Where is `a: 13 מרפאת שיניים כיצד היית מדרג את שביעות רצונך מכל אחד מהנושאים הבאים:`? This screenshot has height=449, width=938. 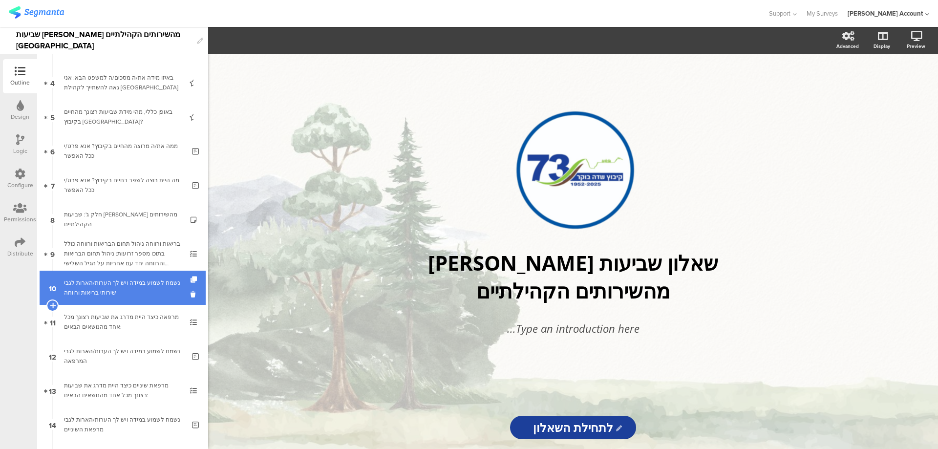 a: 13 מרפאת שיניים כיצד היית מדרג את שביעות רצונך מכל אחד מהנושאים הבאים: is located at coordinates (123, 390).